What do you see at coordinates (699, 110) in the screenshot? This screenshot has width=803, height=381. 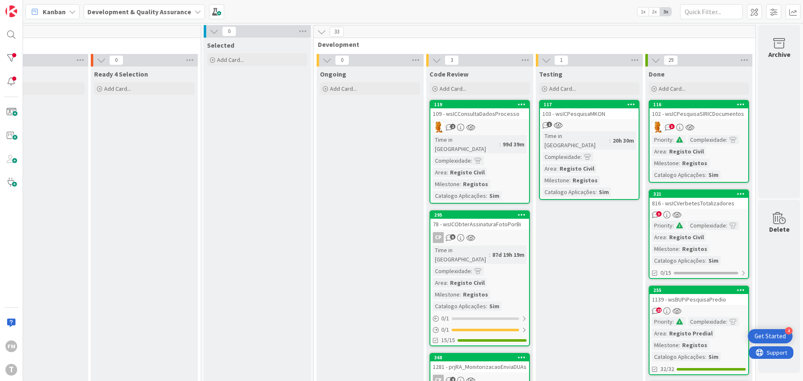 I see `div: 116102 - wsICPesquisaSIRICDocumentos` at bounding box center [699, 110].